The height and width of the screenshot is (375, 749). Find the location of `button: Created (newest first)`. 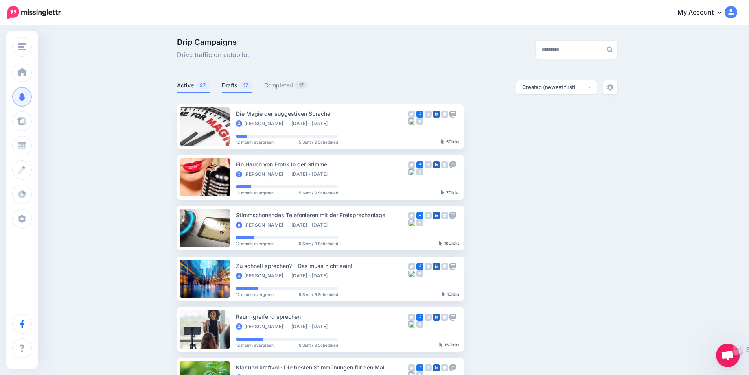

button: Created (newest first) is located at coordinates (557, 87).